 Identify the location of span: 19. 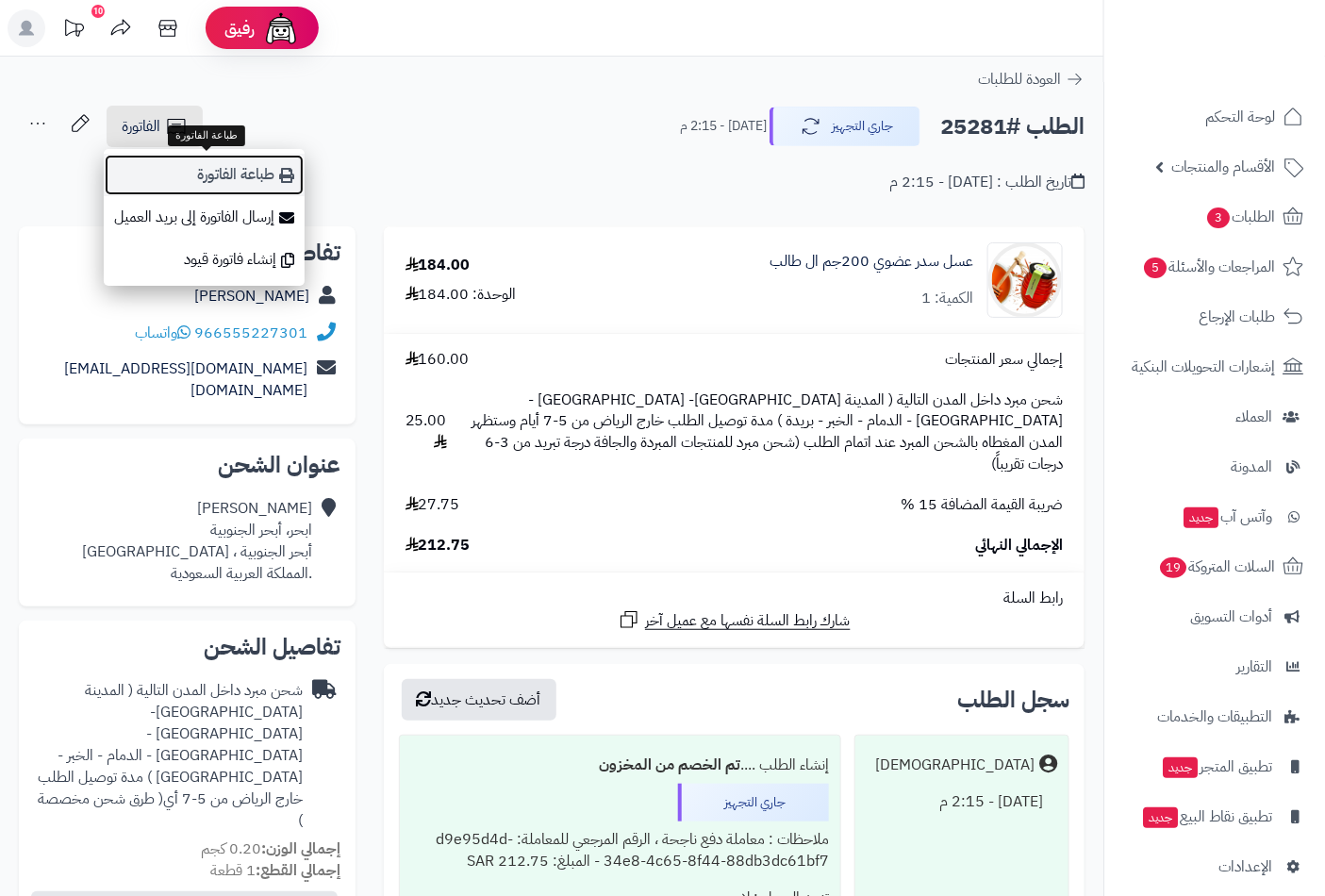
(1173, 568).